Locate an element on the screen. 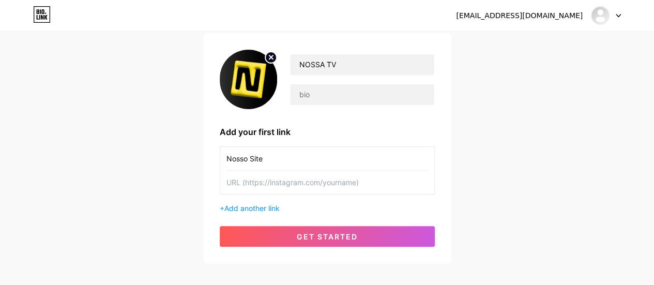  img: no ssa is located at coordinates (601, 16).